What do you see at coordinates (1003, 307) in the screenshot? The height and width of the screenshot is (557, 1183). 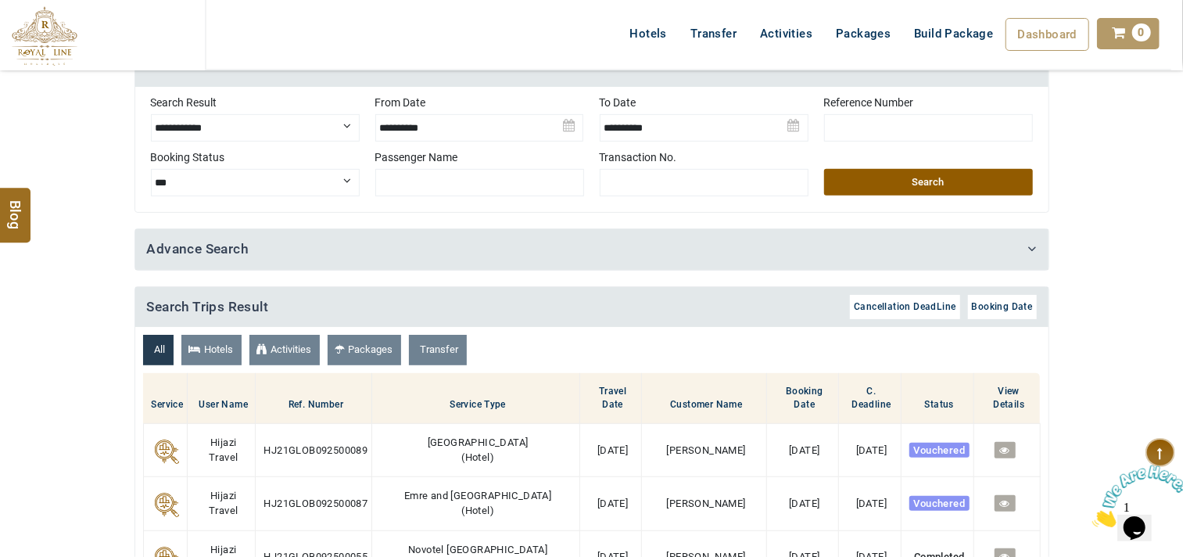 I see `span: Booking Date` at bounding box center [1003, 307].